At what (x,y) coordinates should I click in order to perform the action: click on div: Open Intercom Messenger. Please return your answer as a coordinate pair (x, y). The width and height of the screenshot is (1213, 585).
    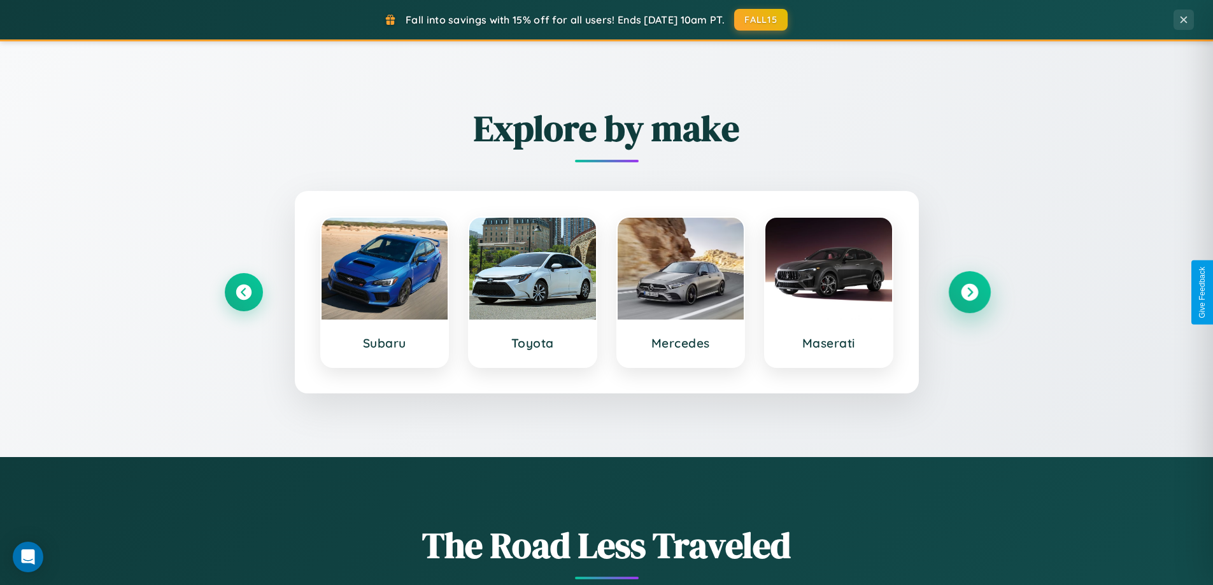
    Looking at the image, I should click on (28, 557).